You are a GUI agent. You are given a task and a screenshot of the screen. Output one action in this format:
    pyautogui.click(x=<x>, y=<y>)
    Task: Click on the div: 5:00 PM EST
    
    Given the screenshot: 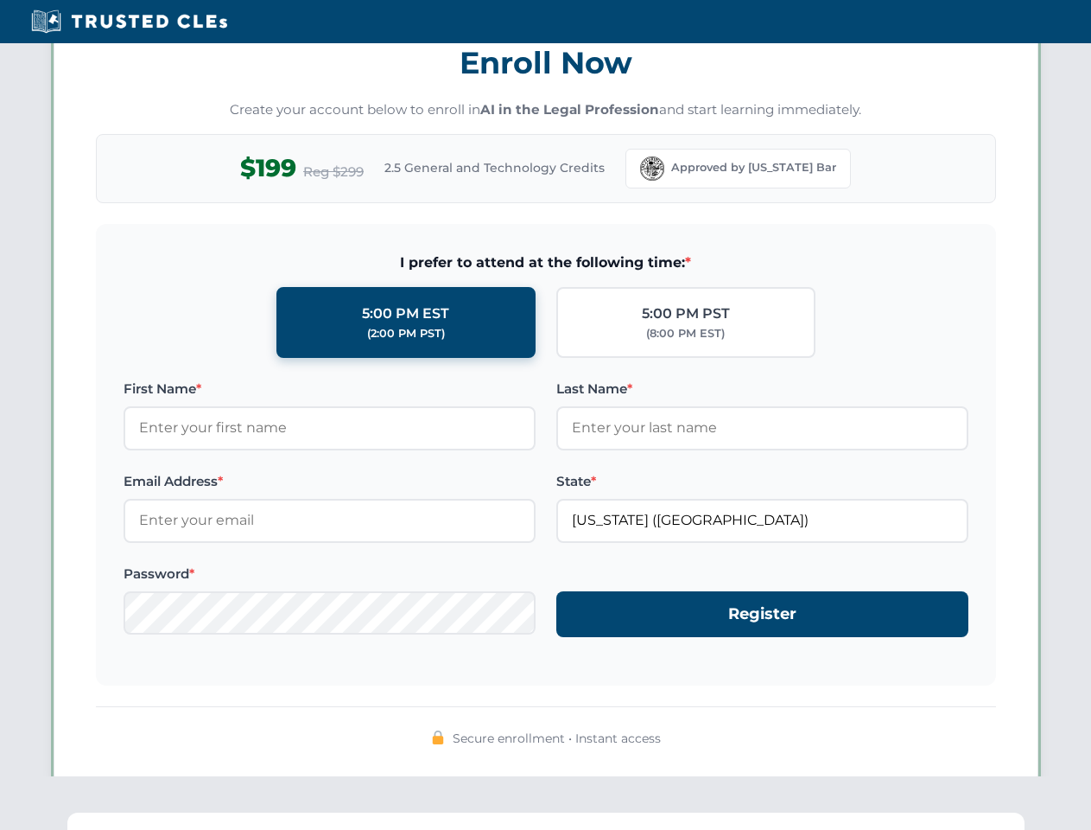 What is the action you would take?
    pyautogui.click(x=405, y=314)
    